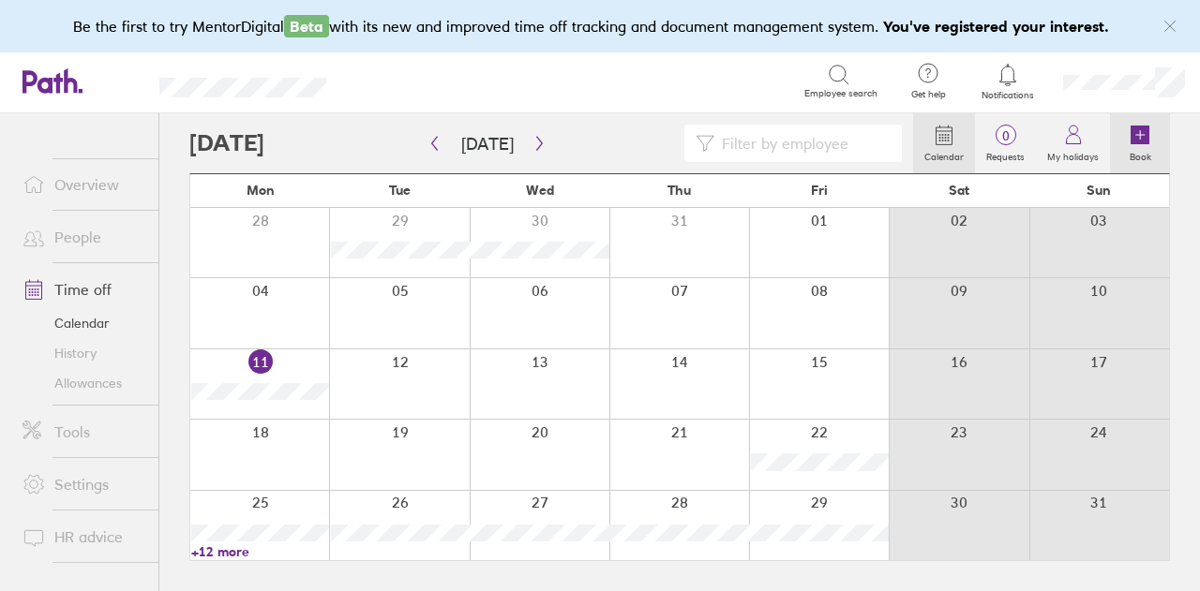  What do you see at coordinates (1005, 136) in the screenshot?
I see `span: 0` at bounding box center [1005, 136].